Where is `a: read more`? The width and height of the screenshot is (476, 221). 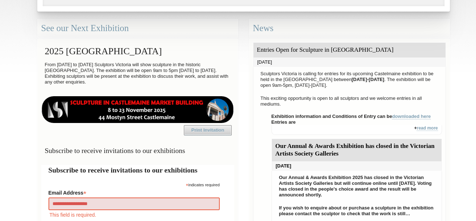 a: read more is located at coordinates (427, 128).